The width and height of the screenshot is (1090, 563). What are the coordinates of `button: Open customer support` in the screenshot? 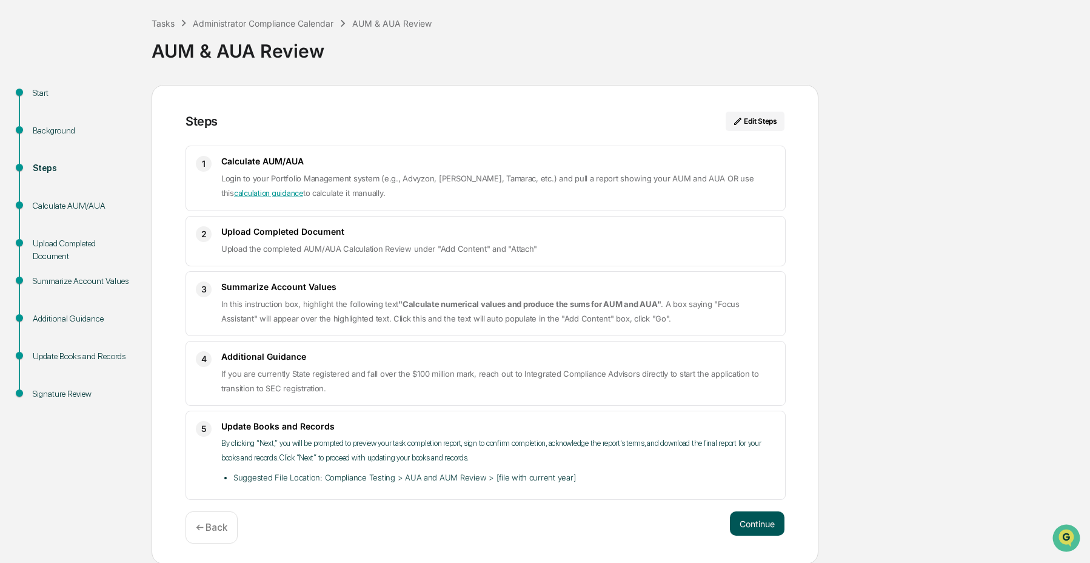 It's located at (15, 15).